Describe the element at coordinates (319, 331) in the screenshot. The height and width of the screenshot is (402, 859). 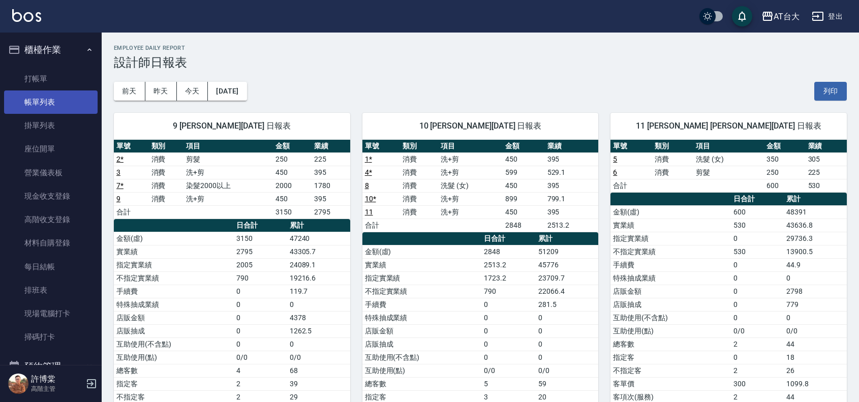
I see `td: 1262.5` at that location.